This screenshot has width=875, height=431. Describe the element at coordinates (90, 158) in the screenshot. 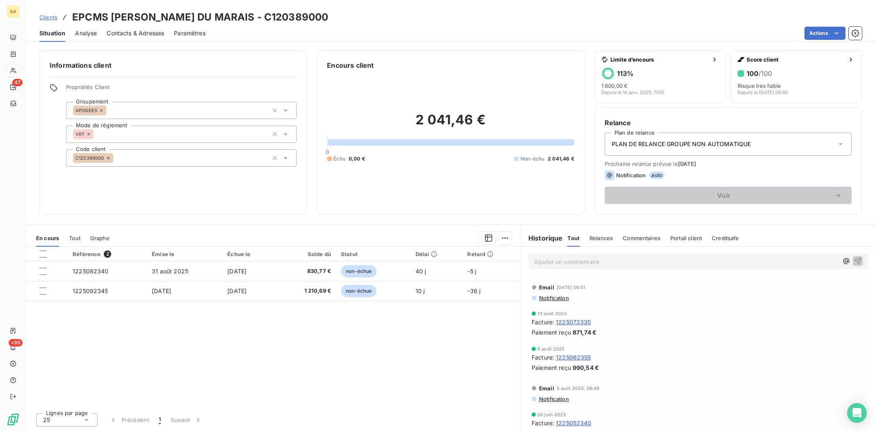

I see `span: C120389000` at that location.